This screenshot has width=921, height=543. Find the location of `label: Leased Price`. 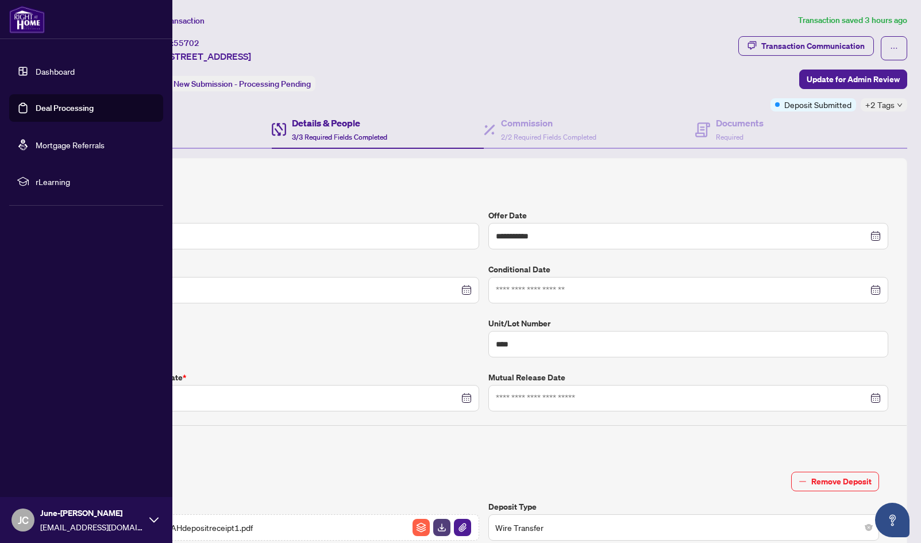

label: Leased Price is located at coordinates (279, 216).